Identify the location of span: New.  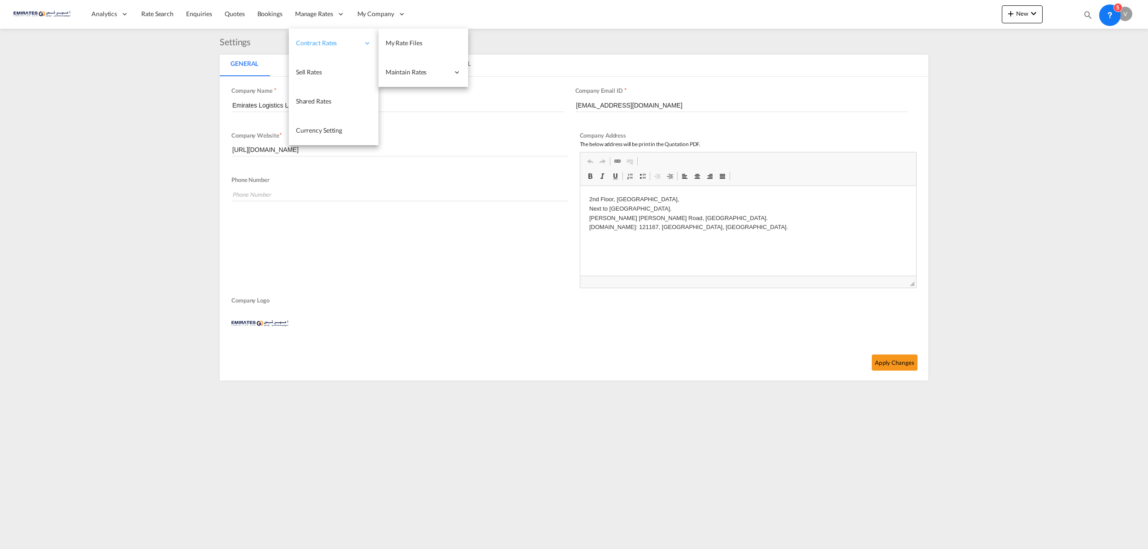
(1022, 13).